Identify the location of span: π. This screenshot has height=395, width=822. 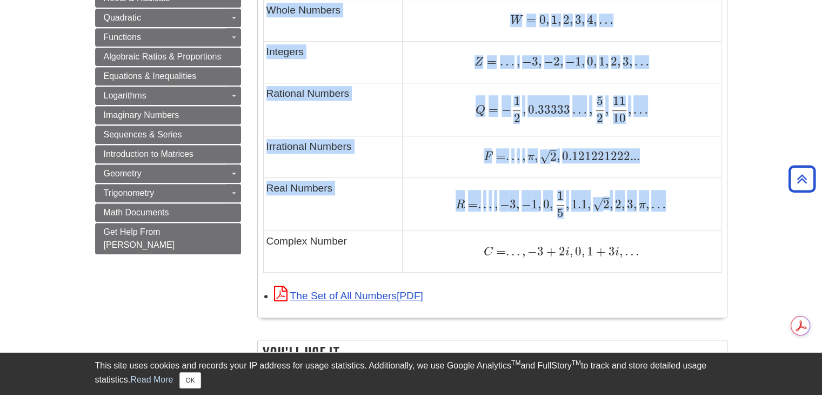
(530, 157).